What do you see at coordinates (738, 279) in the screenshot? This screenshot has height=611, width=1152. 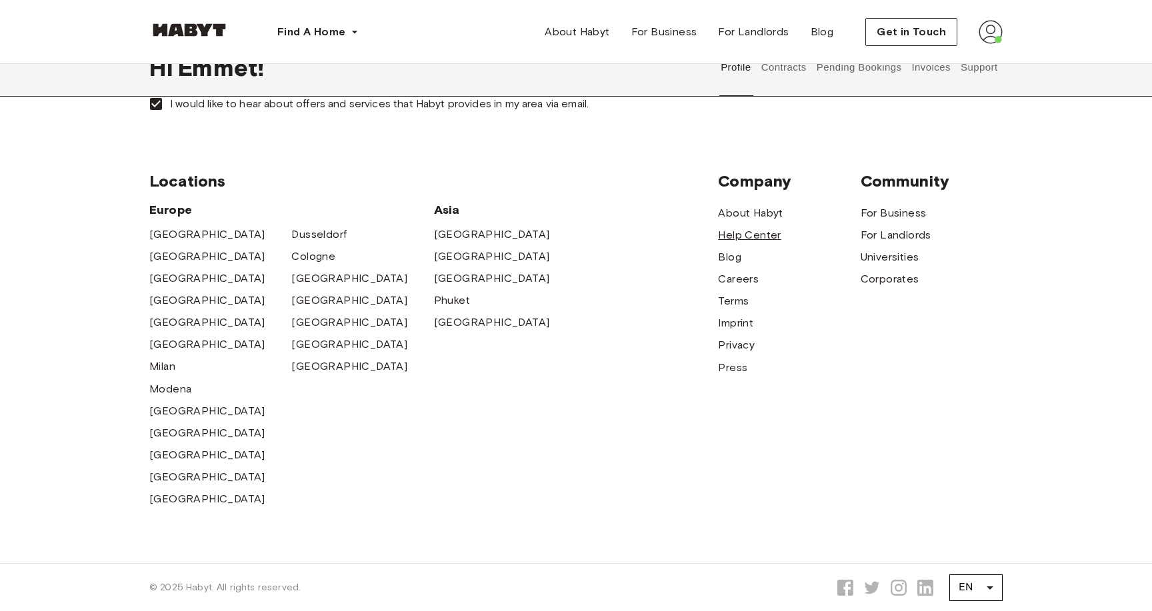 I see `span: Careers` at bounding box center [738, 279].